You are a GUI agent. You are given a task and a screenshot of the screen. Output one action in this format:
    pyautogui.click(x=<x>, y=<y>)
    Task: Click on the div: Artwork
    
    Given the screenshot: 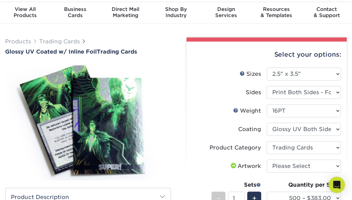 What is the action you would take?
    pyautogui.click(x=245, y=166)
    